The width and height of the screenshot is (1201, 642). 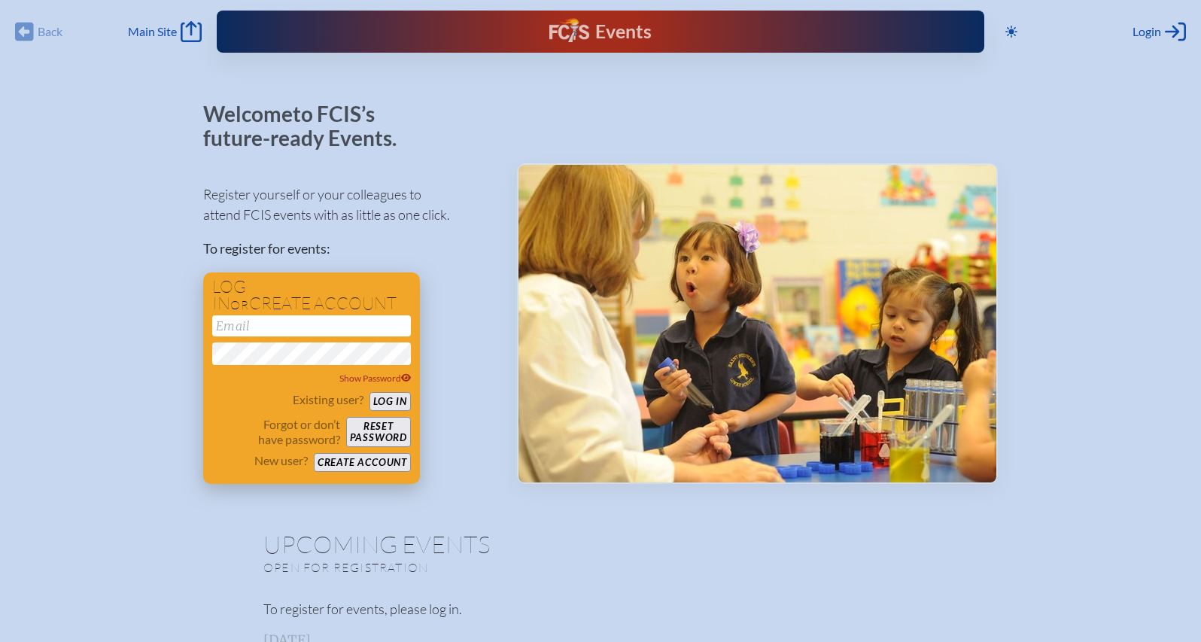 I want to click on p: Welcome to FCIS’s future-ready Events., so click(x=308, y=126).